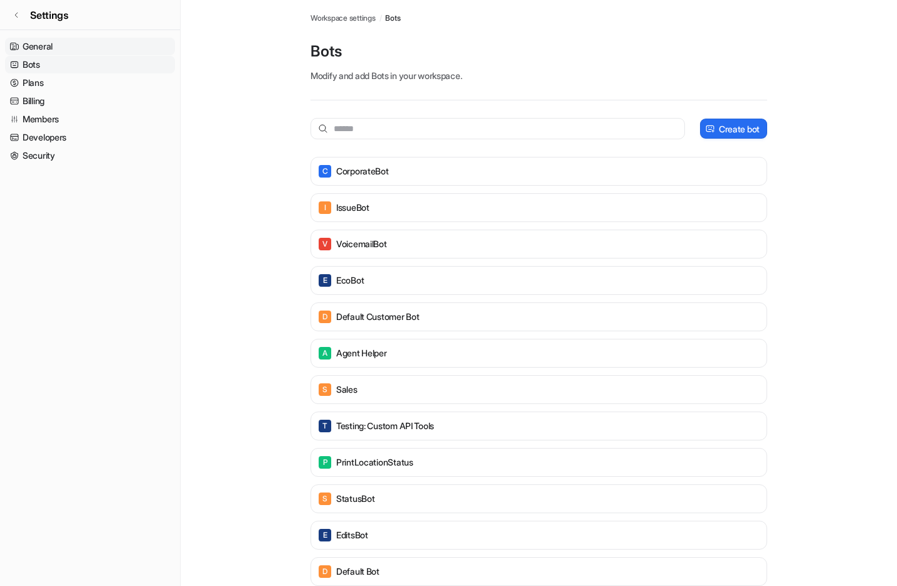 The width and height of the screenshot is (897, 586). I want to click on a: Members, so click(90, 119).